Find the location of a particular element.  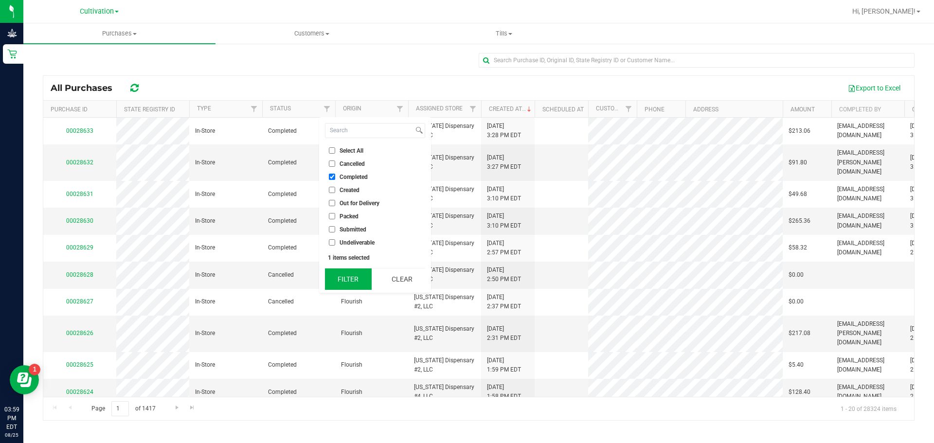

inline-svg: Grow is located at coordinates (12, 33).